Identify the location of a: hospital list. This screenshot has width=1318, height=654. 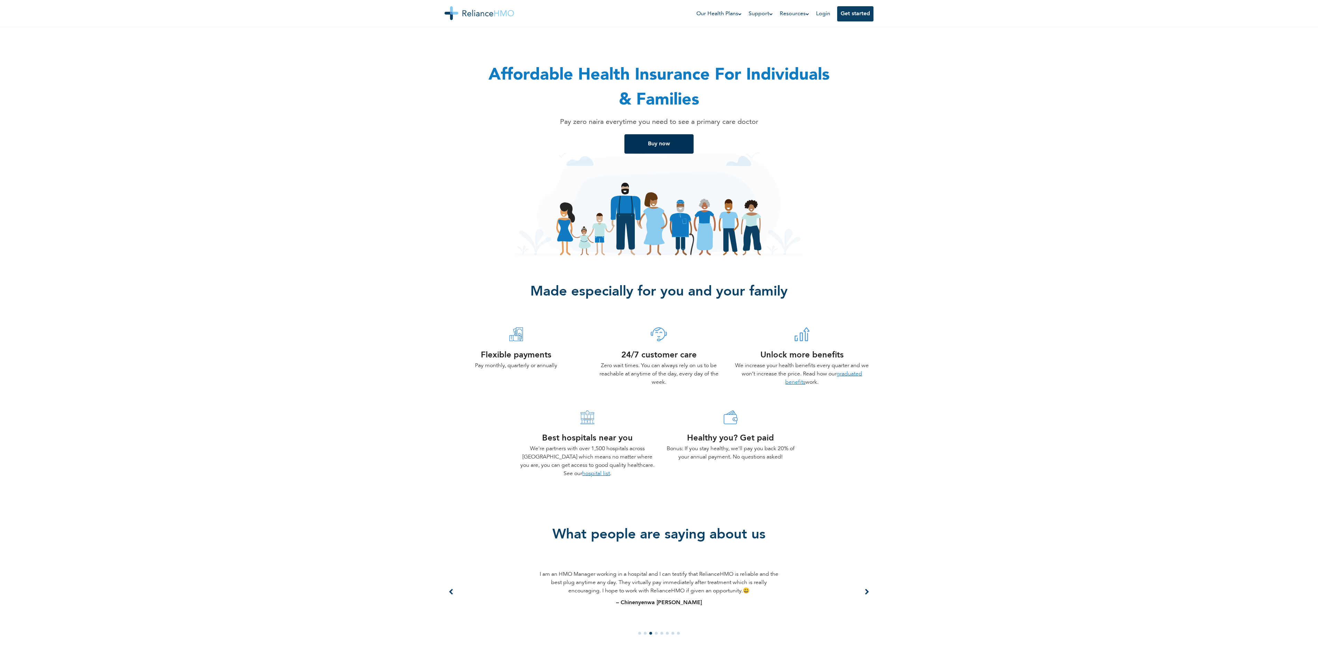
(596, 474).